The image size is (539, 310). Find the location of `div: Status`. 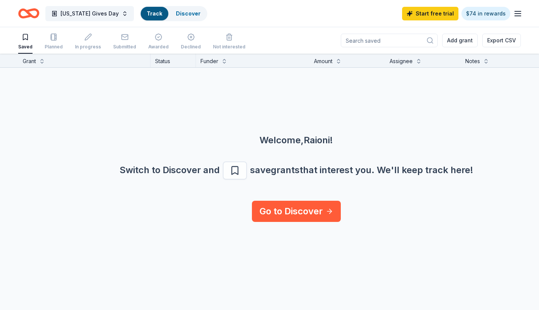

div: Status is located at coordinates (173, 60).